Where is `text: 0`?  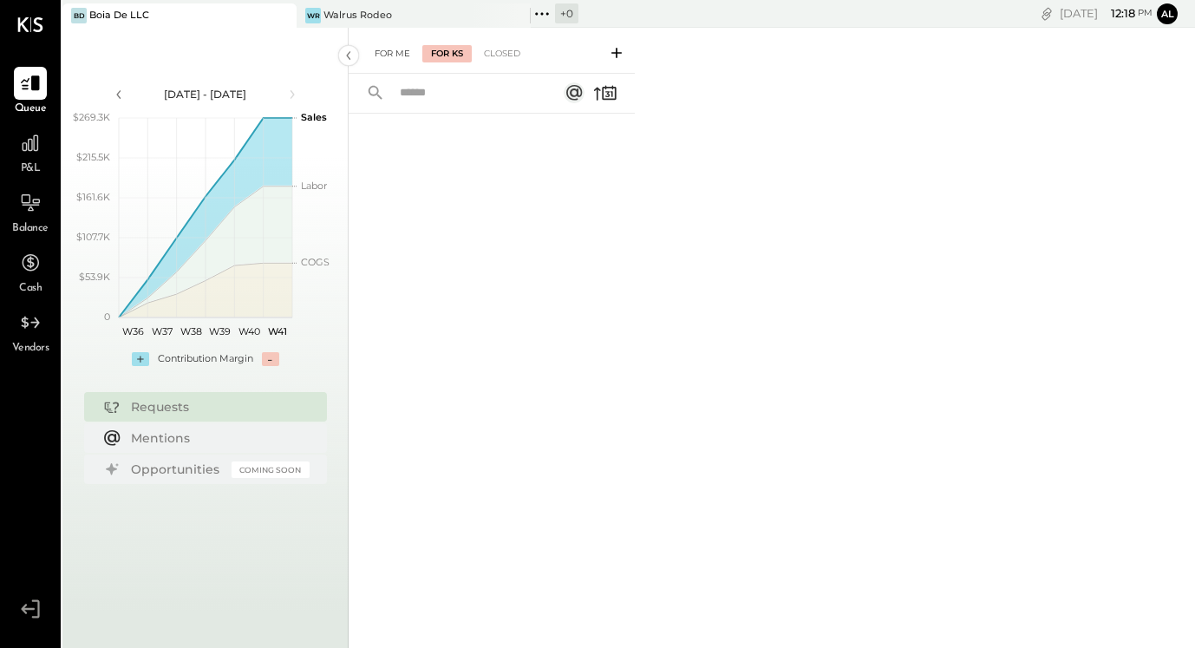 text: 0 is located at coordinates (107, 316).